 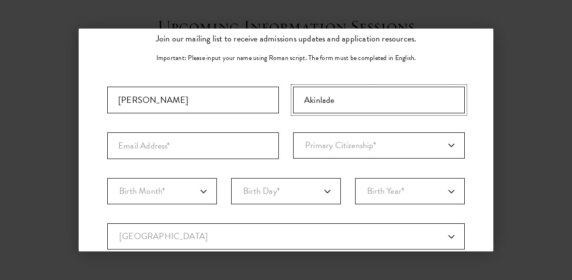 What do you see at coordinates (193, 146) in the screenshot?
I see `input: Email Address*` at bounding box center [193, 146].